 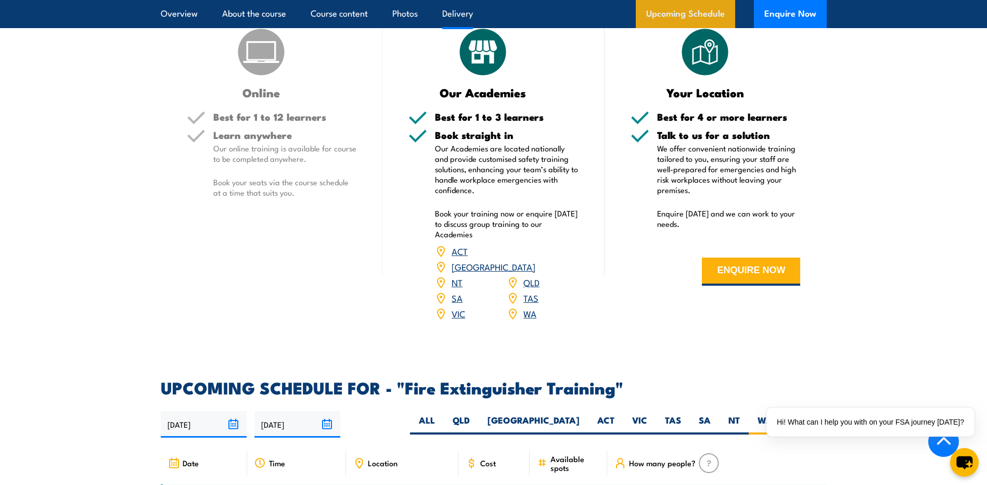 What do you see at coordinates (461, 424) in the screenshot?
I see `label: QLD` at bounding box center [461, 424].